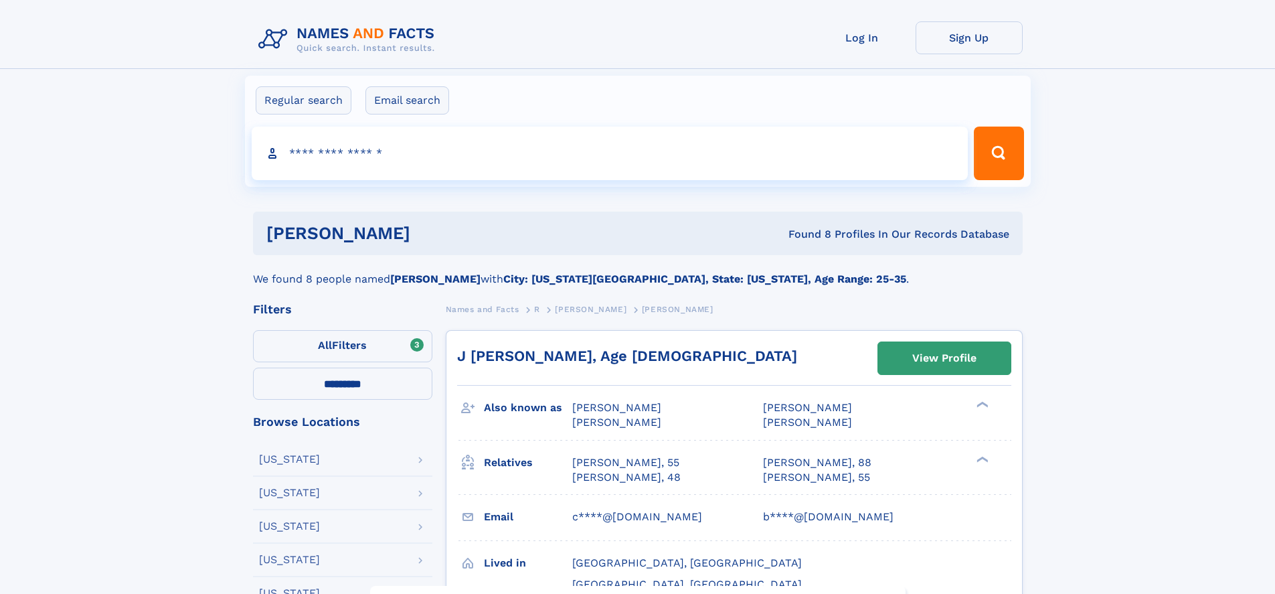 This screenshot has height=594, width=1275. What do you see at coordinates (804, 234) in the screenshot?
I see `div: Found 8 Profiles In Our Records Database` at bounding box center [804, 234].